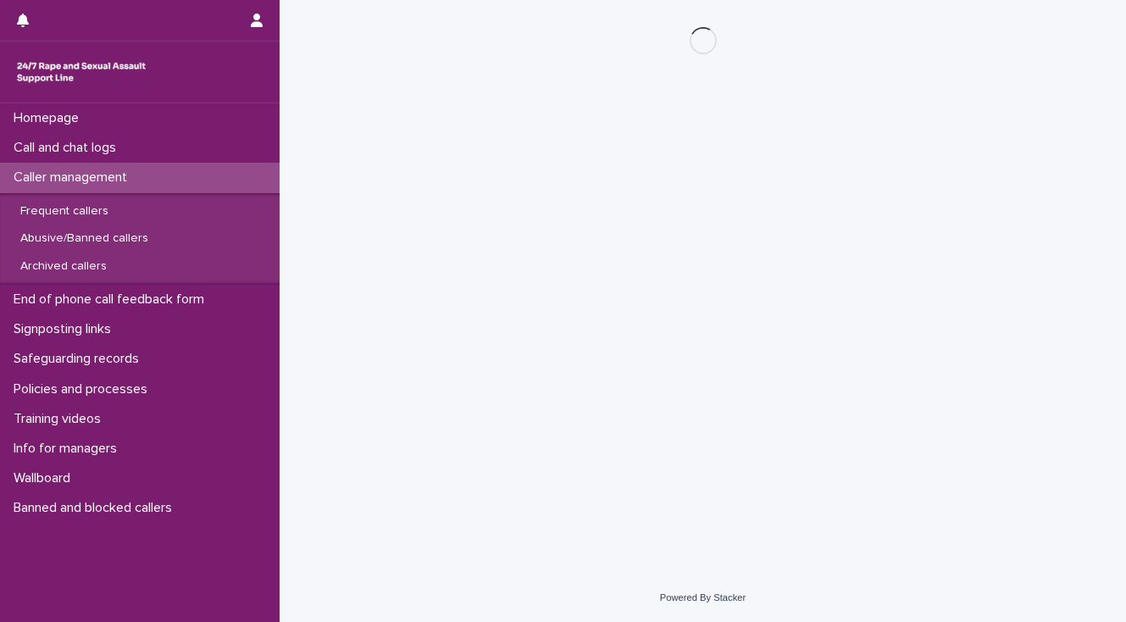 The height and width of the screenshot is (622, 1126). Describe the element at coordinates (65, 329) in the screenshot. I see `p: Signposting links` at that location.